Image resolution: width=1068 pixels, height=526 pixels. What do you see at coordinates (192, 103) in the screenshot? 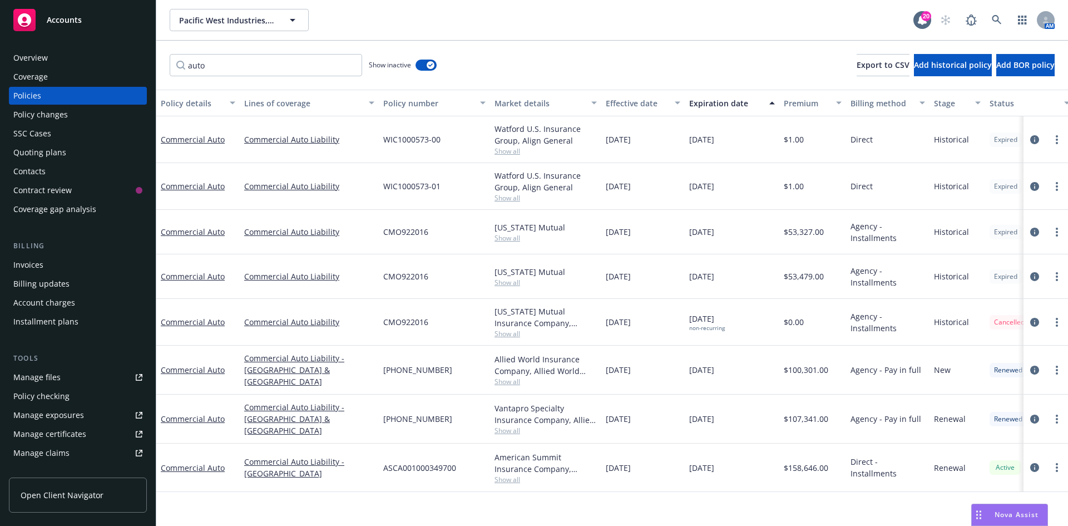
I see `div: Policy details` at bounding box center [192, 103].